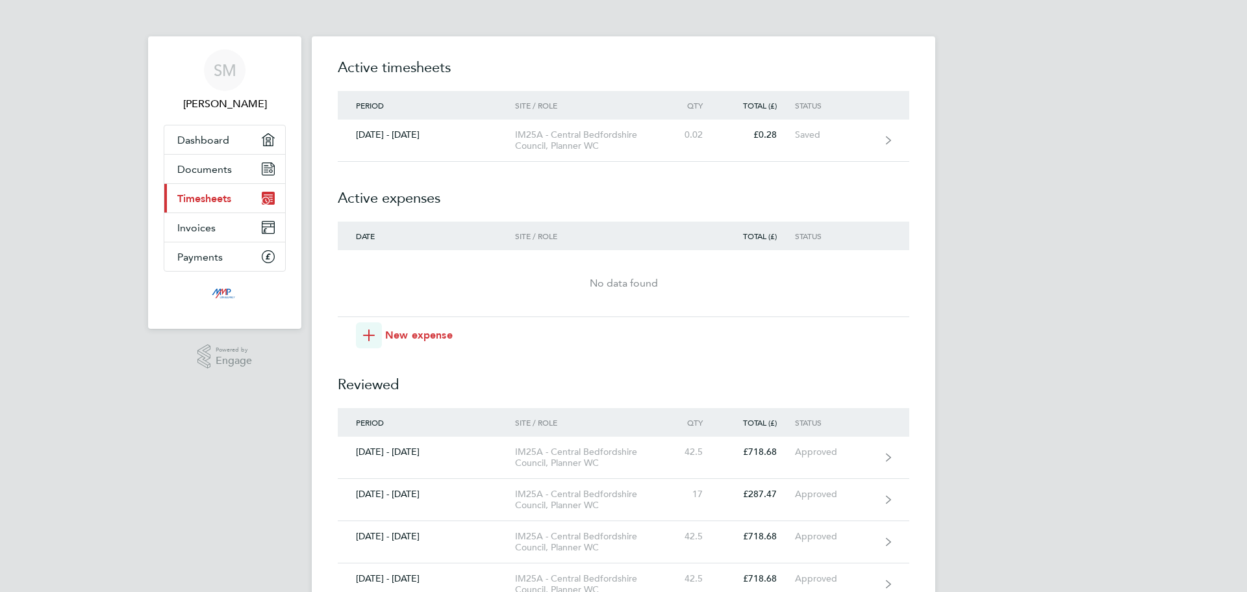  What do you see at coordinates (623, 74) in the screenshot?
I see `h2: Active timesheets` at bounding box center [623, 74].